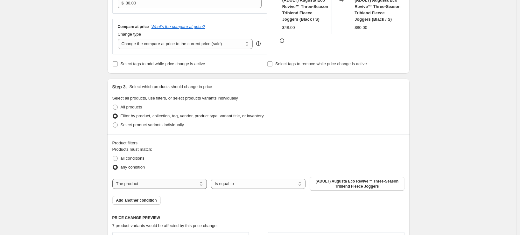 This screenshot has width=520, height=235. Describe the element at coordinates (321, 64) in the screenshot. I see `span: Select tags to remove while price change is active` at that location.